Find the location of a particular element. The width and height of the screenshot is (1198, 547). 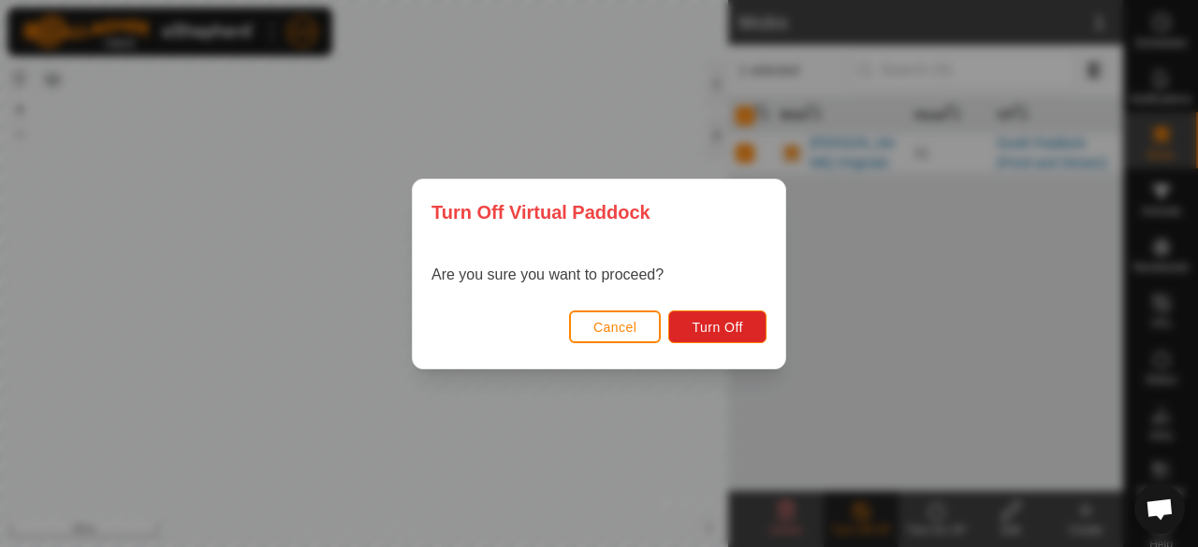

span: Turn Off Virtual Paddock is located at coordinates (541, 212).